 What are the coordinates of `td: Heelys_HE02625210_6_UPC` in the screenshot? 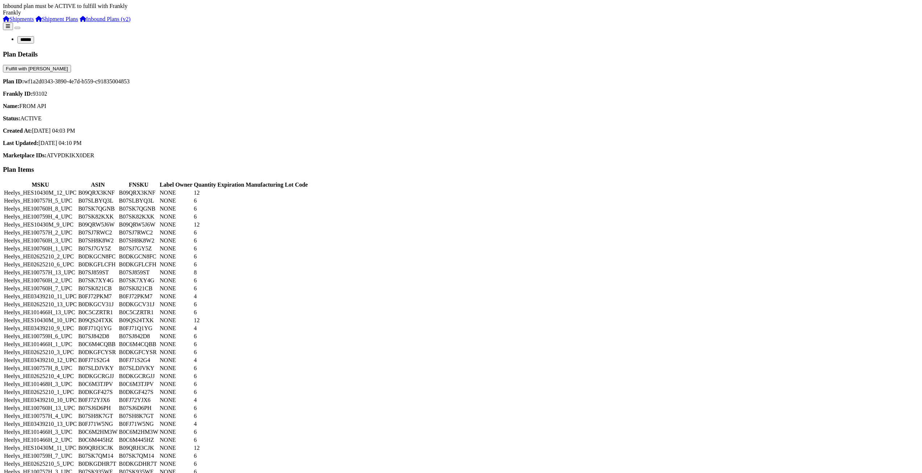 It's located at (40, 265).